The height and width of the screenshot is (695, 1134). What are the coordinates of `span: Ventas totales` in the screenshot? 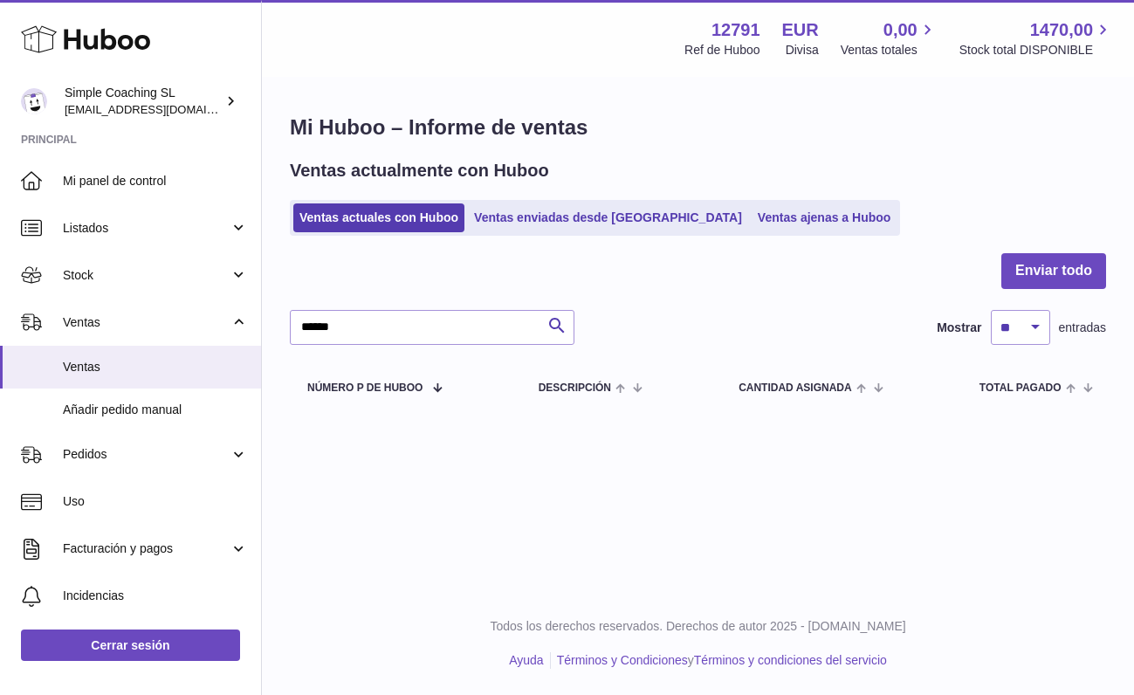 It's located at (889, 50).